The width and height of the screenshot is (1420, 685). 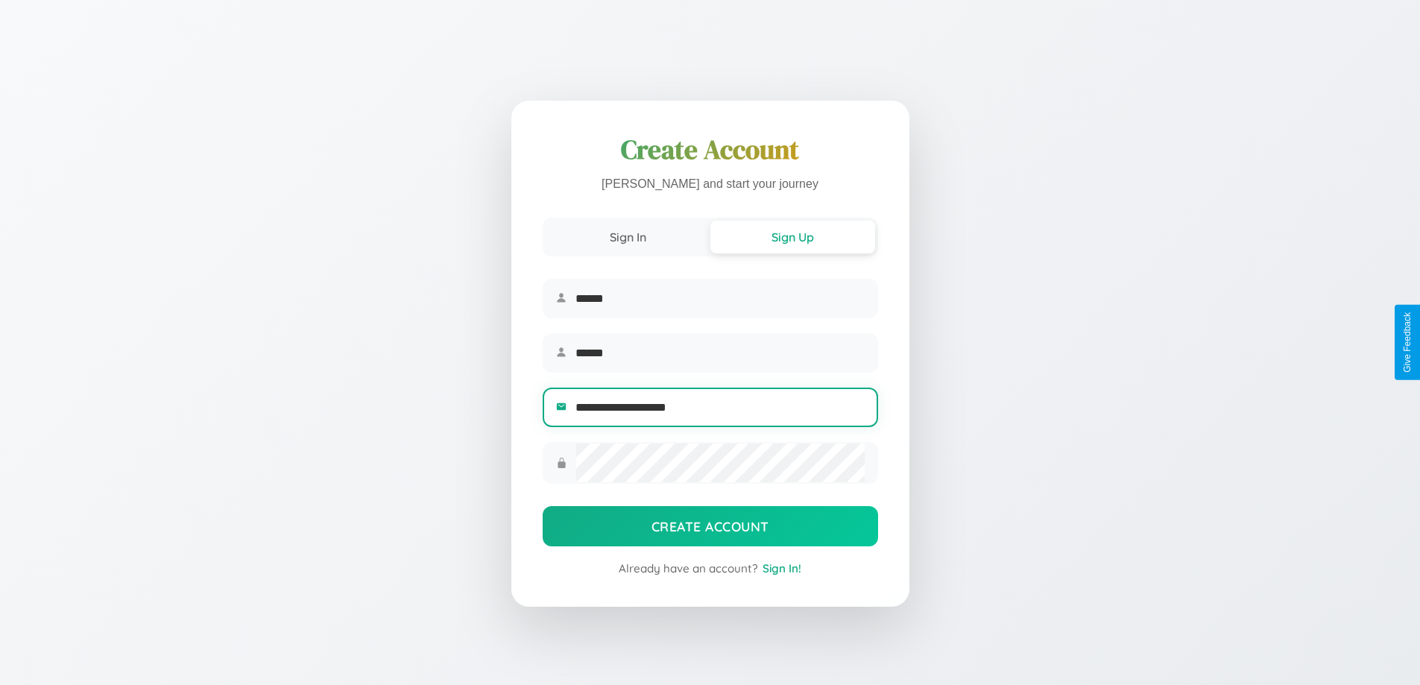 What do you see at coordinates (1407, 342) in the screenshot?
I see `div: Give Feedback` at bounding box center [1407, 342].